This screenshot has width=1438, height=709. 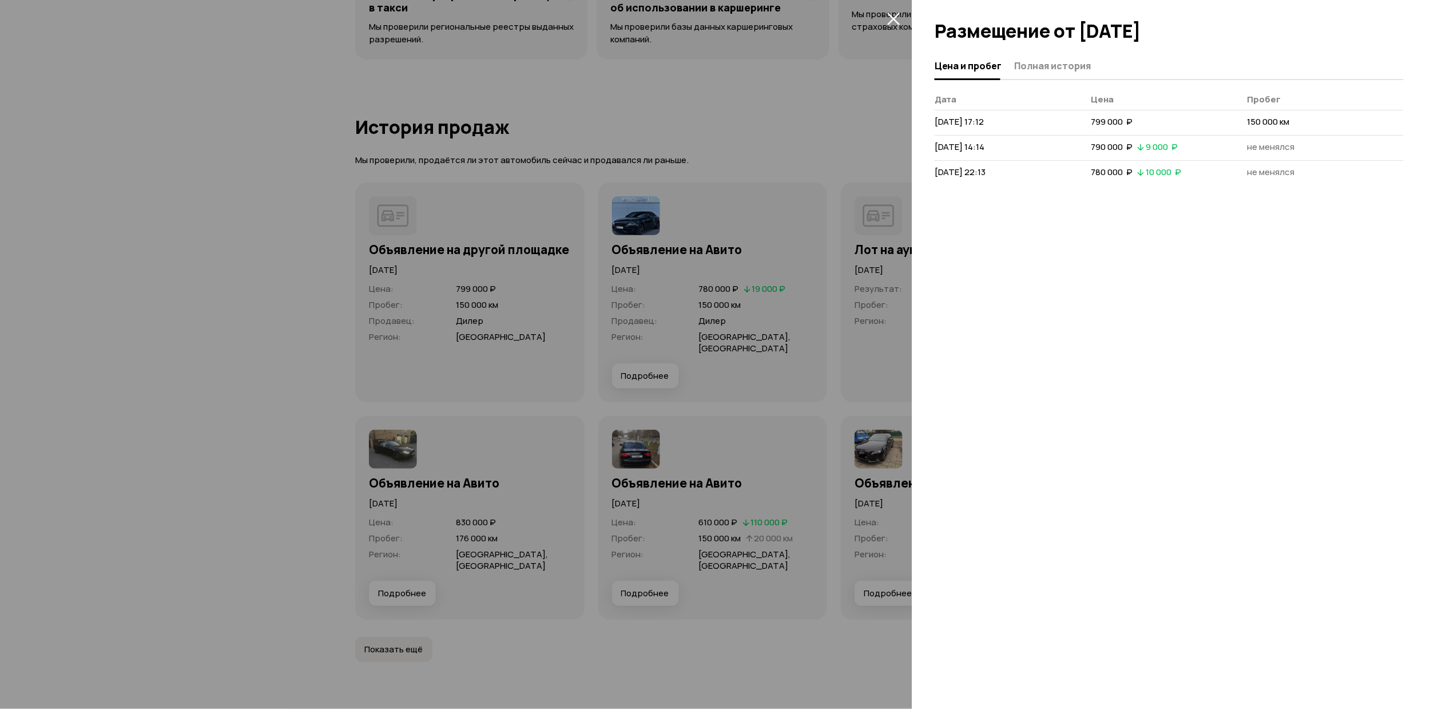 I want to click on span: Цена и пробег, so click(x=969, y=66).